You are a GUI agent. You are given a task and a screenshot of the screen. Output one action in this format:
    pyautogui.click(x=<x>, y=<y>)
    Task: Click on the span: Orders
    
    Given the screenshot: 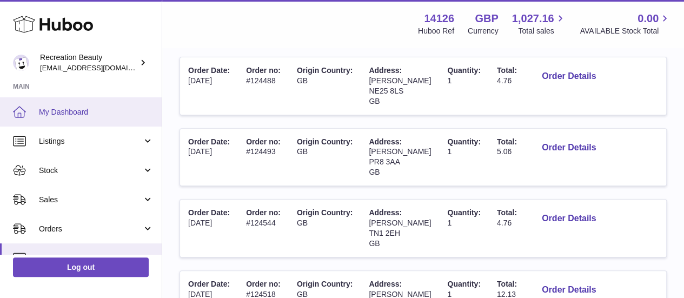 What is the action you would take?
    pyautogui.click(x=90, y=229)
    